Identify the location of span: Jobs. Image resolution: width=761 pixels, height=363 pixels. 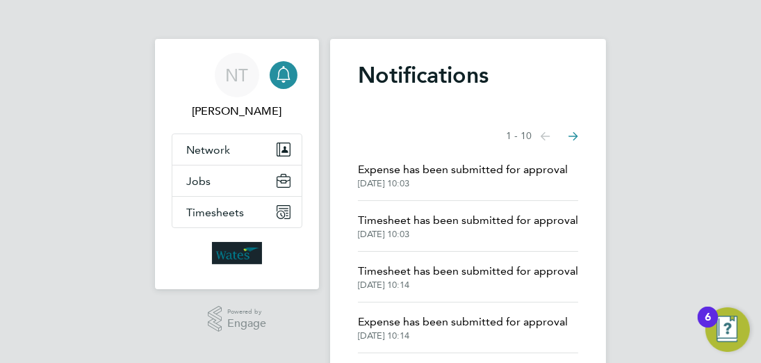
(198, 181).